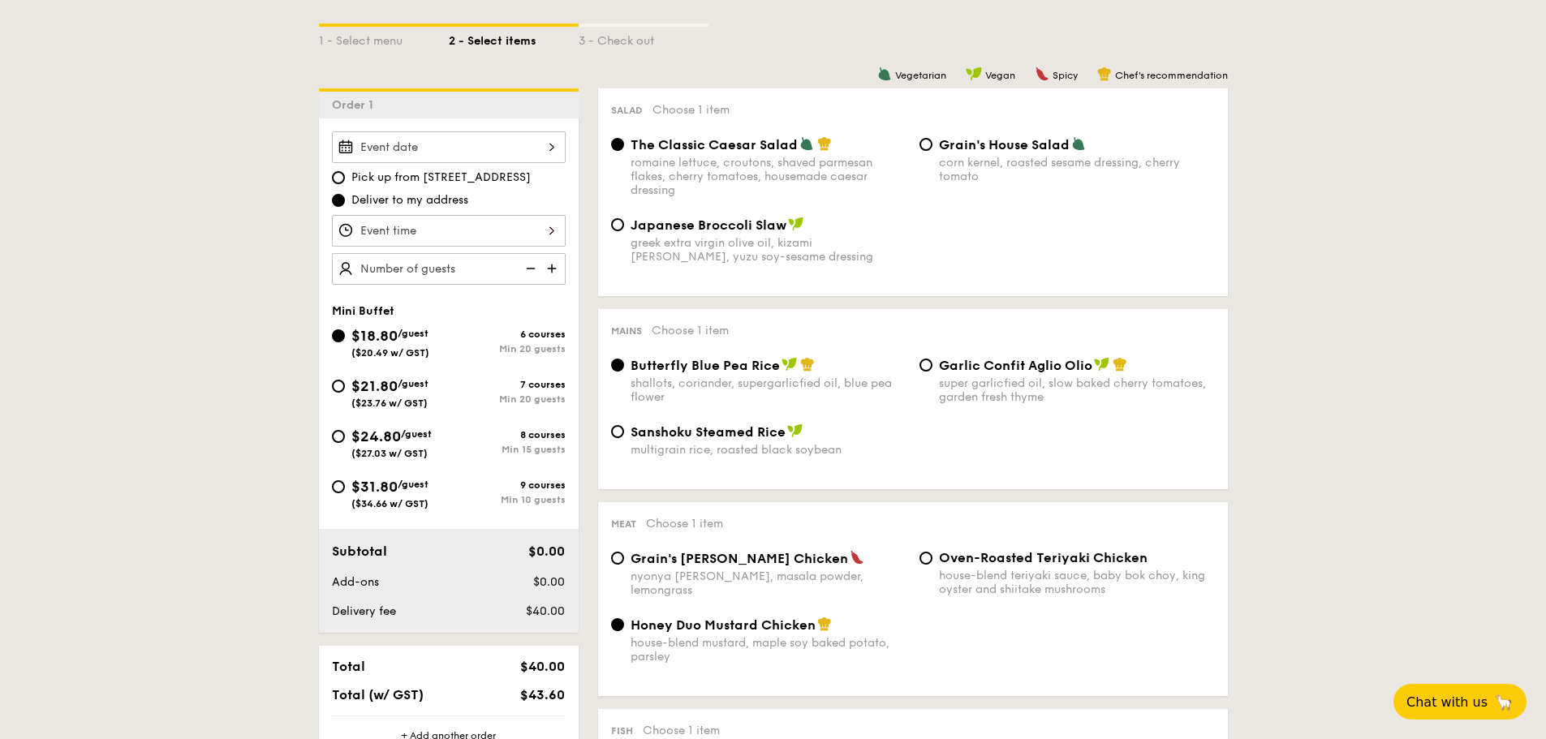 The image size is (1546, 739). Describe the element at coordinates (1171, 75) in the screenshot. I see `span: Chef's recommendation` at that location.